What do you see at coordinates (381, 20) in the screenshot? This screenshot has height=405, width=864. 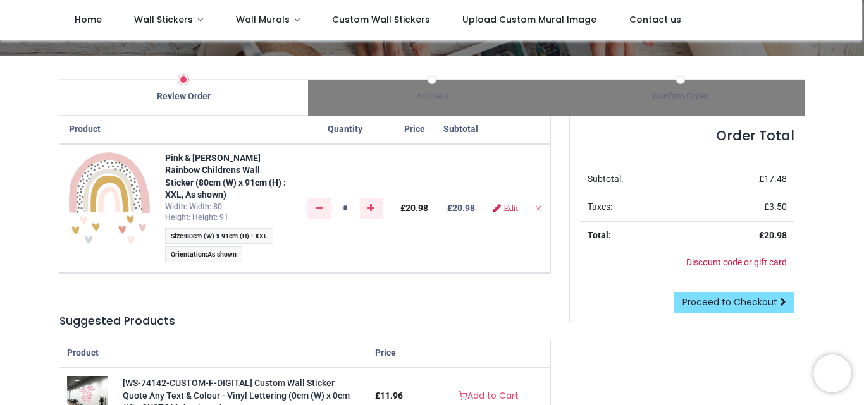 I see `span: Custom Wall Stickers` at bounding box center [381, 20].